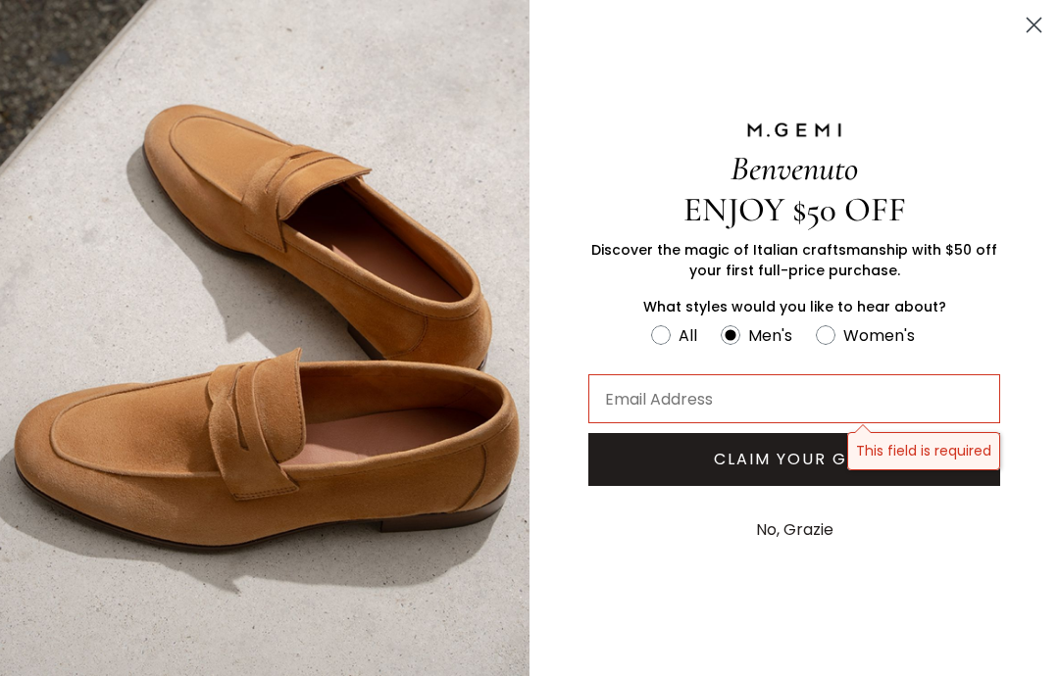 The width and height of the screenshot is (1059, 676). Describe the element at coordinates (794, 399) in the screenshot. I see `input: Email Address` at that location.